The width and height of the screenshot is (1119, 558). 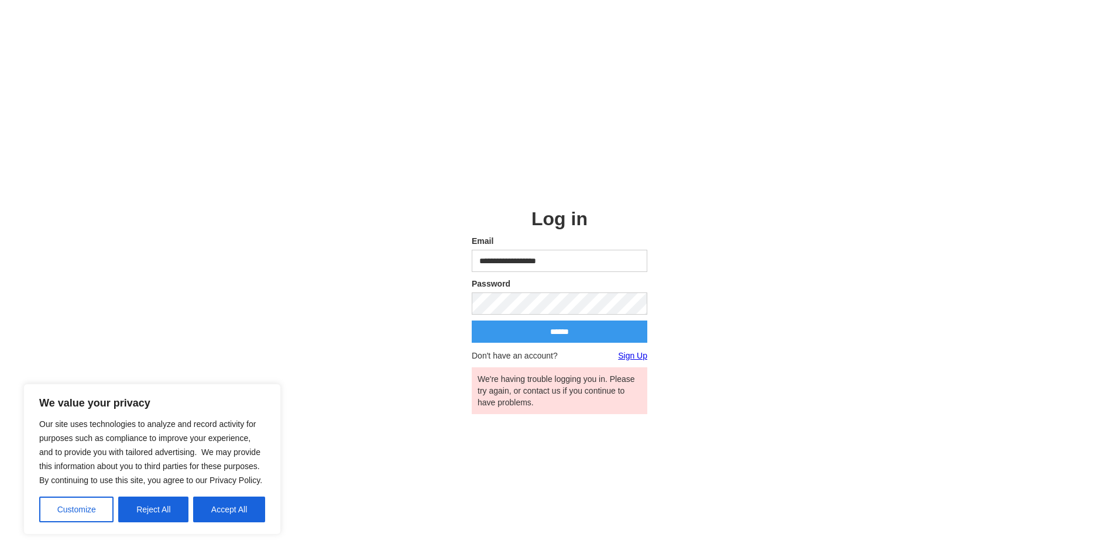 I want to click on span: Don't have an account?, so click(x=514, y=356).